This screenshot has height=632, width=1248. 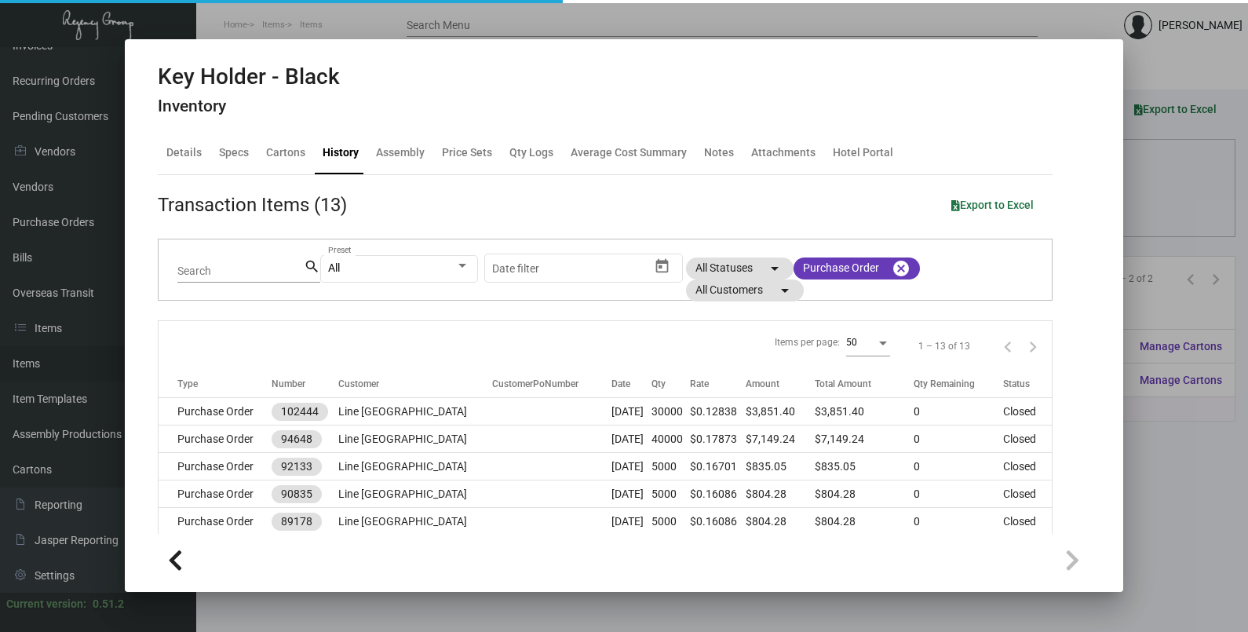 What do you see at coordinates (249, 77) in the screenshot?
I see `h2: Key Holder - Black` at bounding box center [249, 77].